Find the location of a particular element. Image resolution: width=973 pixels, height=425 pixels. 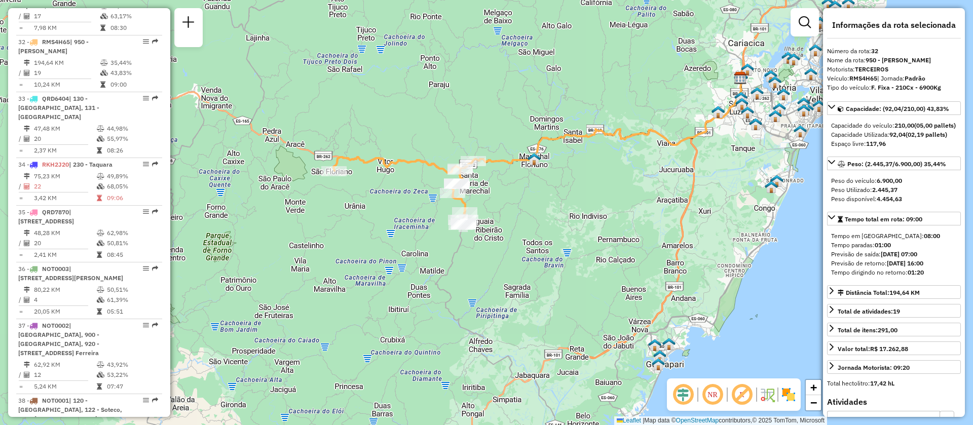

span: Peso: (2.445,37/6.900,00) 35,44% is located at coordinates (896, 164).